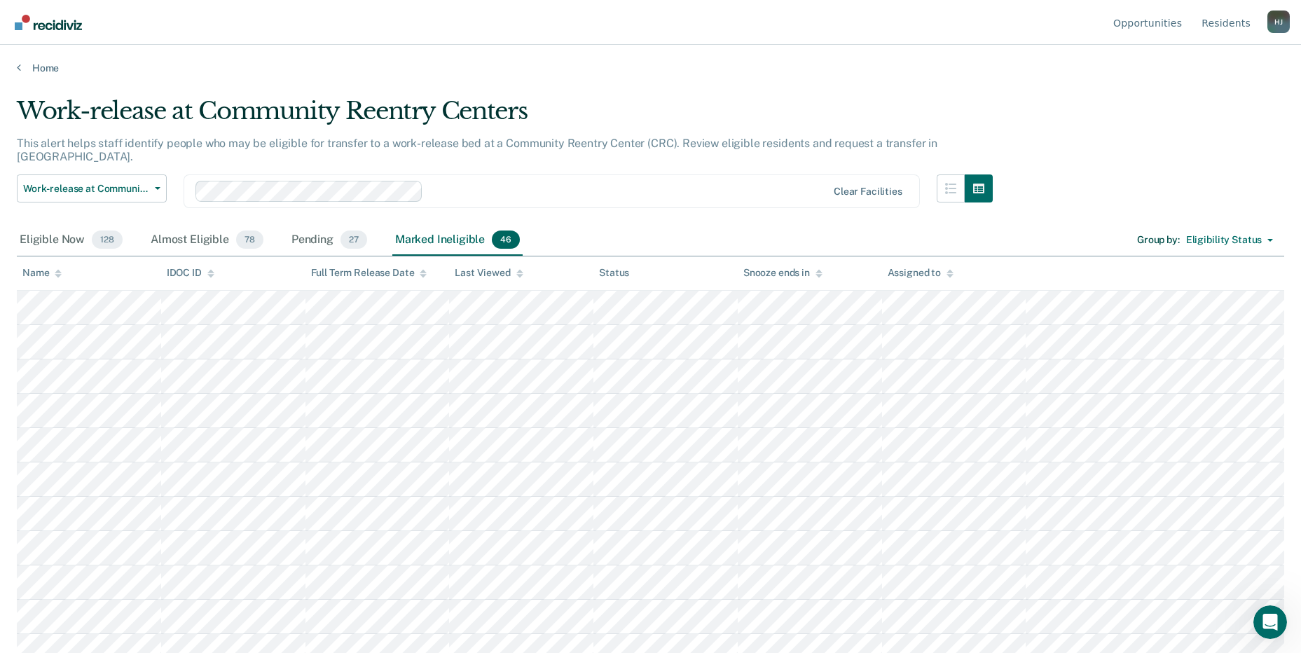  Describe the element at coordinates (191, 273) in the screenshot. I see `div: IDOC ID` at that location.